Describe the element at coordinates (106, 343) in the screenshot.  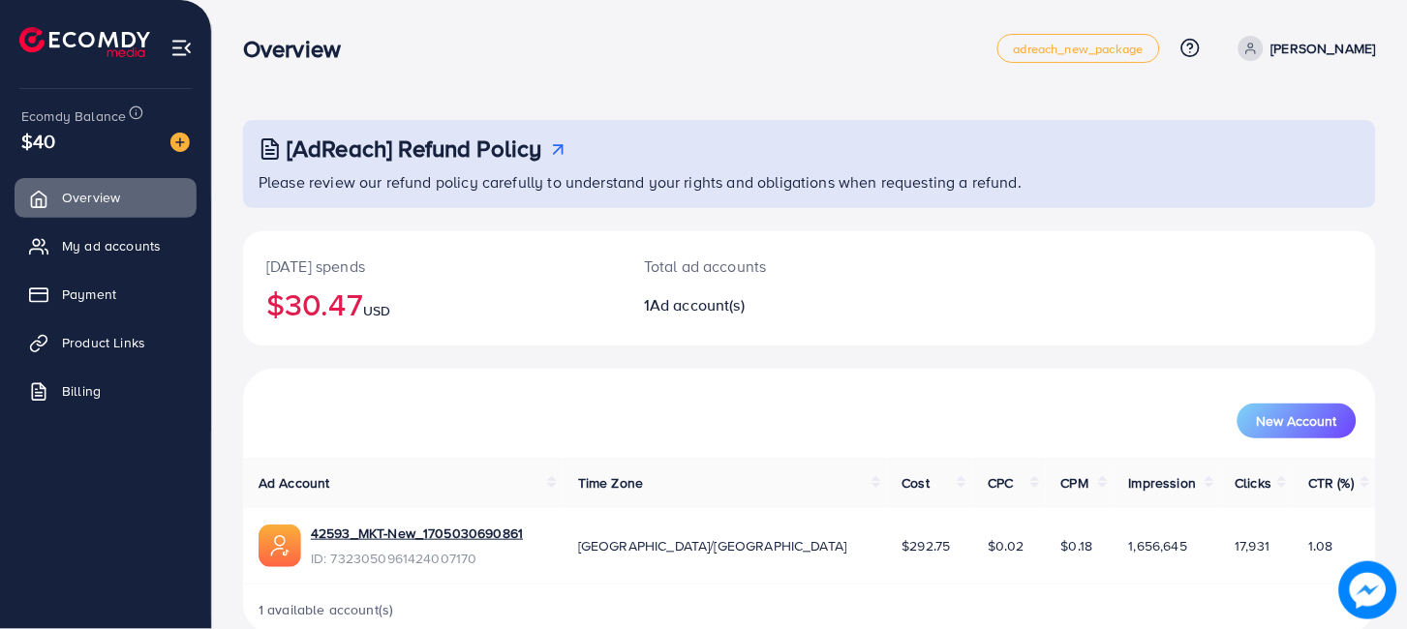
I see `a: Product Links` at that location.